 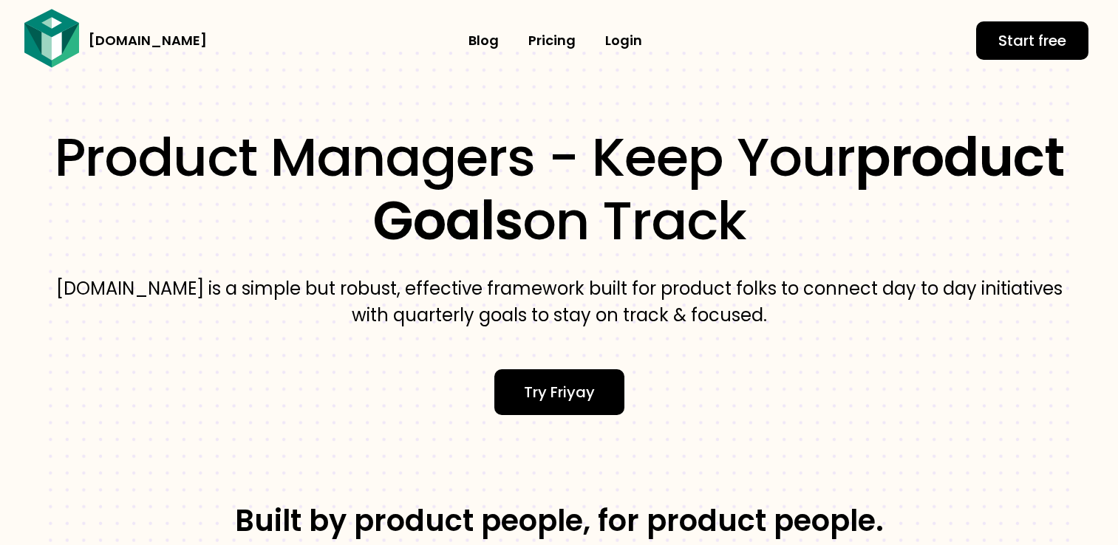 What do you see at coordinates (1032, 41) in the screenshot?
I see `span: Start free` at bounding box center [1032, 41].